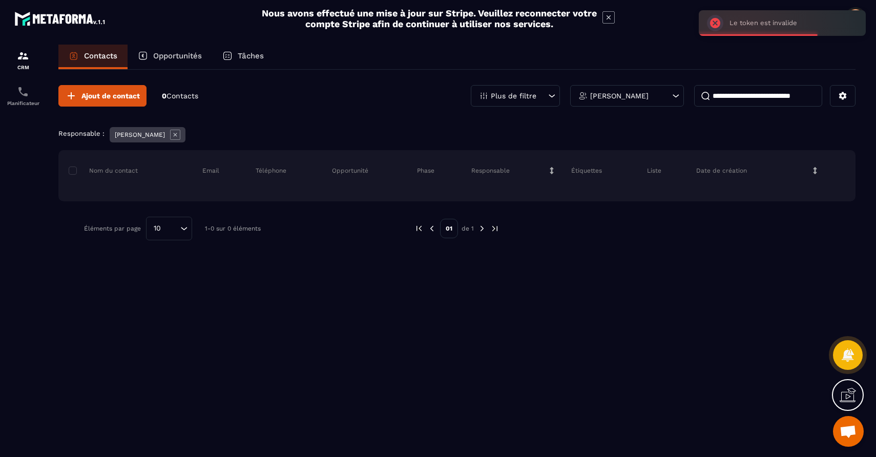  What do you see at coordinates (211, 171) in the screenshot?
I see `p: Email` at bounding box center [211, 171].